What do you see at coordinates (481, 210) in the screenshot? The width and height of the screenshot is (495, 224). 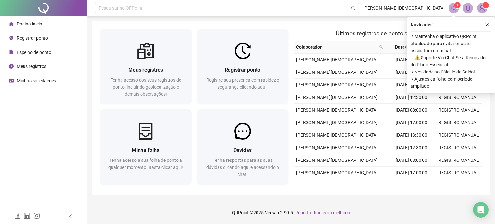 I see `div: Open Intercom Messenger` at bounding box center [481, 210].